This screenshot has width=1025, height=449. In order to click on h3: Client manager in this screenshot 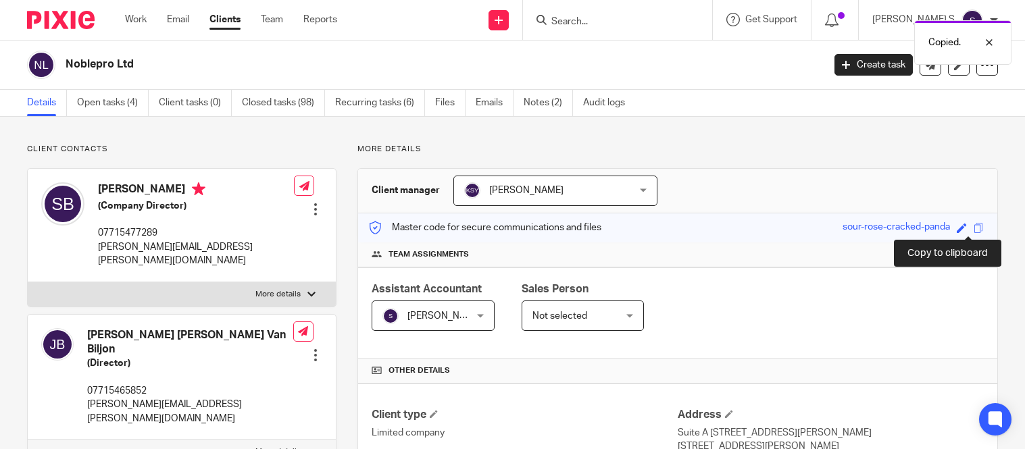, I will do `click(405, 190)`.